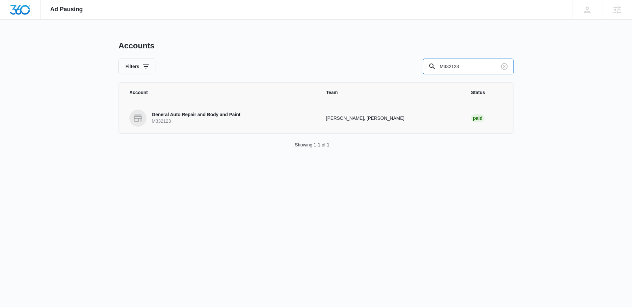 This screenshot has height=307, width=632. What do you see at coordinates (468, 66) in the screenshot?
I see `input: Search By Account Number` at bounding box center [468, 66].